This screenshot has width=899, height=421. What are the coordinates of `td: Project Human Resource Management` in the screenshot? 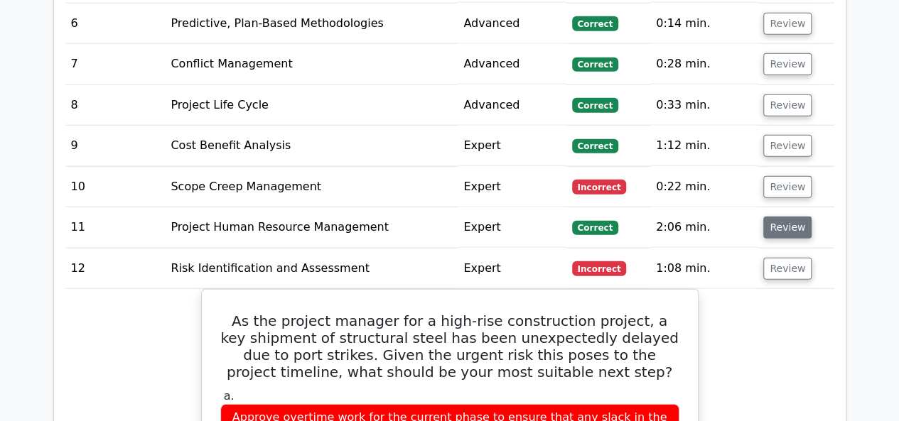 It's located at (311, 227).